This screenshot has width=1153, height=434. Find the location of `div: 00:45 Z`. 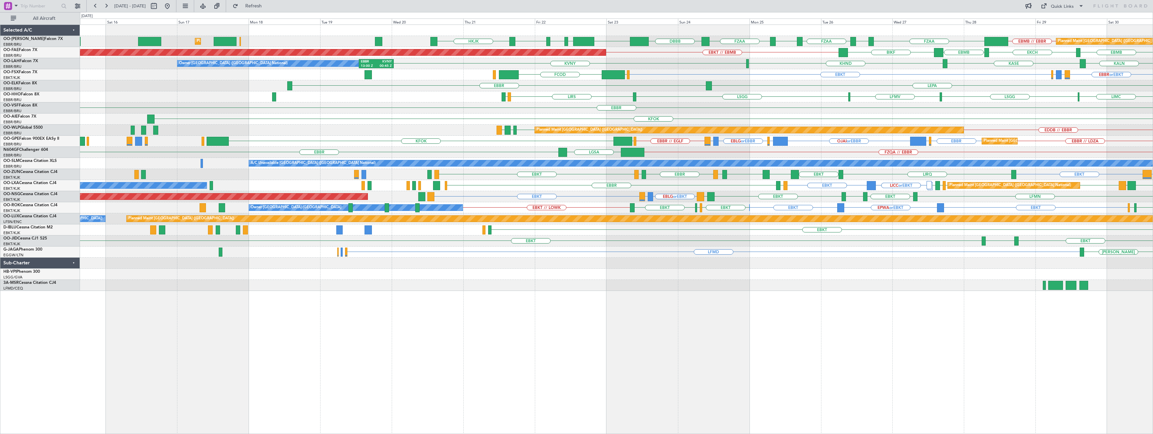

div: 00:45 Z is located at coordinates (384, 66).